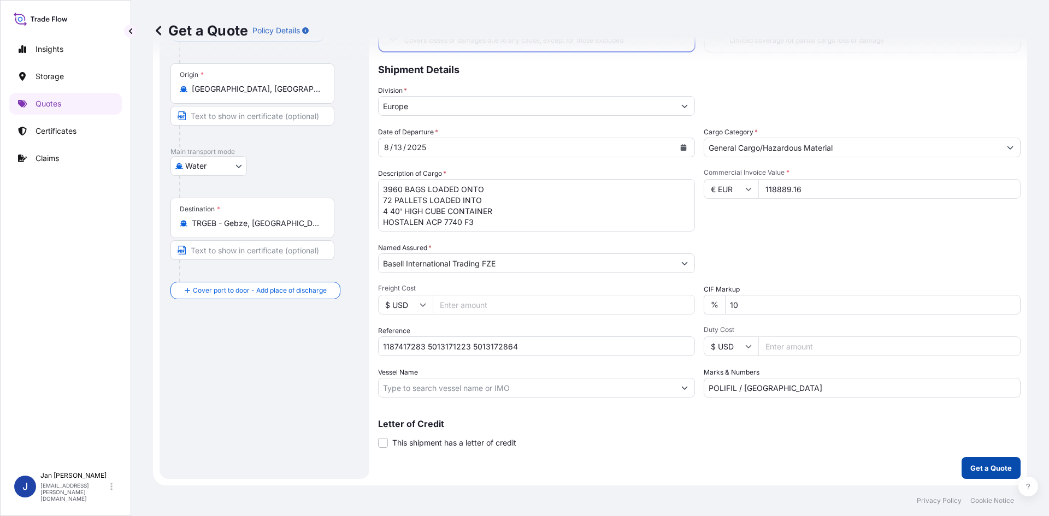  Describe the element at coordinates (889, 189) in the screenshot. I see `input: Type amount` at that location.